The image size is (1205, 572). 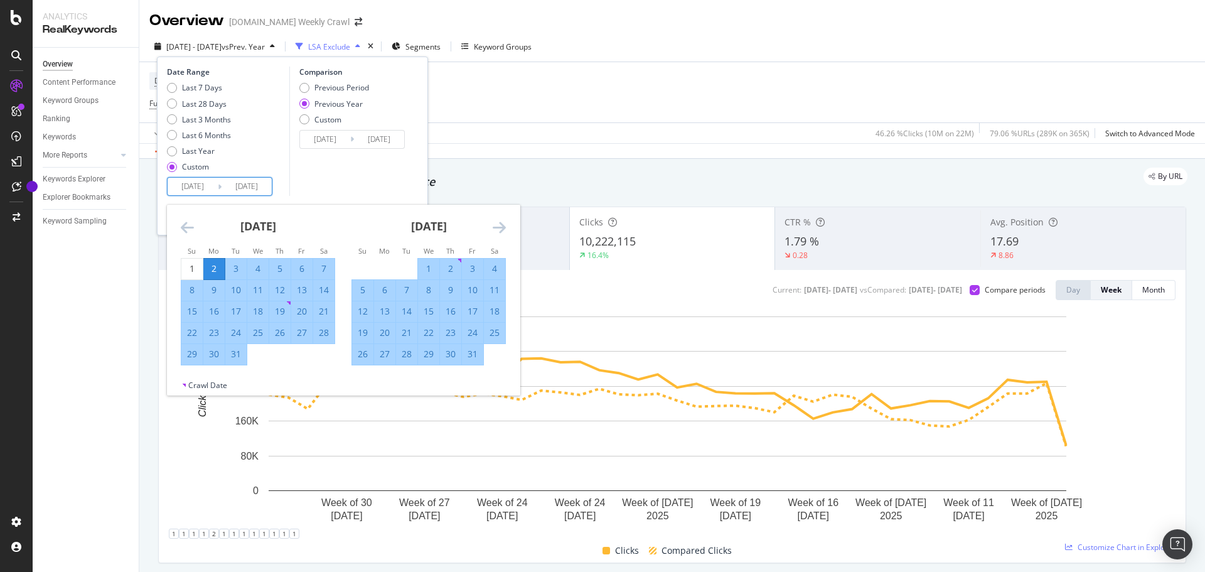 I want to click on td: Selected. Wednesday, January 1, 2025, so click(x=429, y=269).